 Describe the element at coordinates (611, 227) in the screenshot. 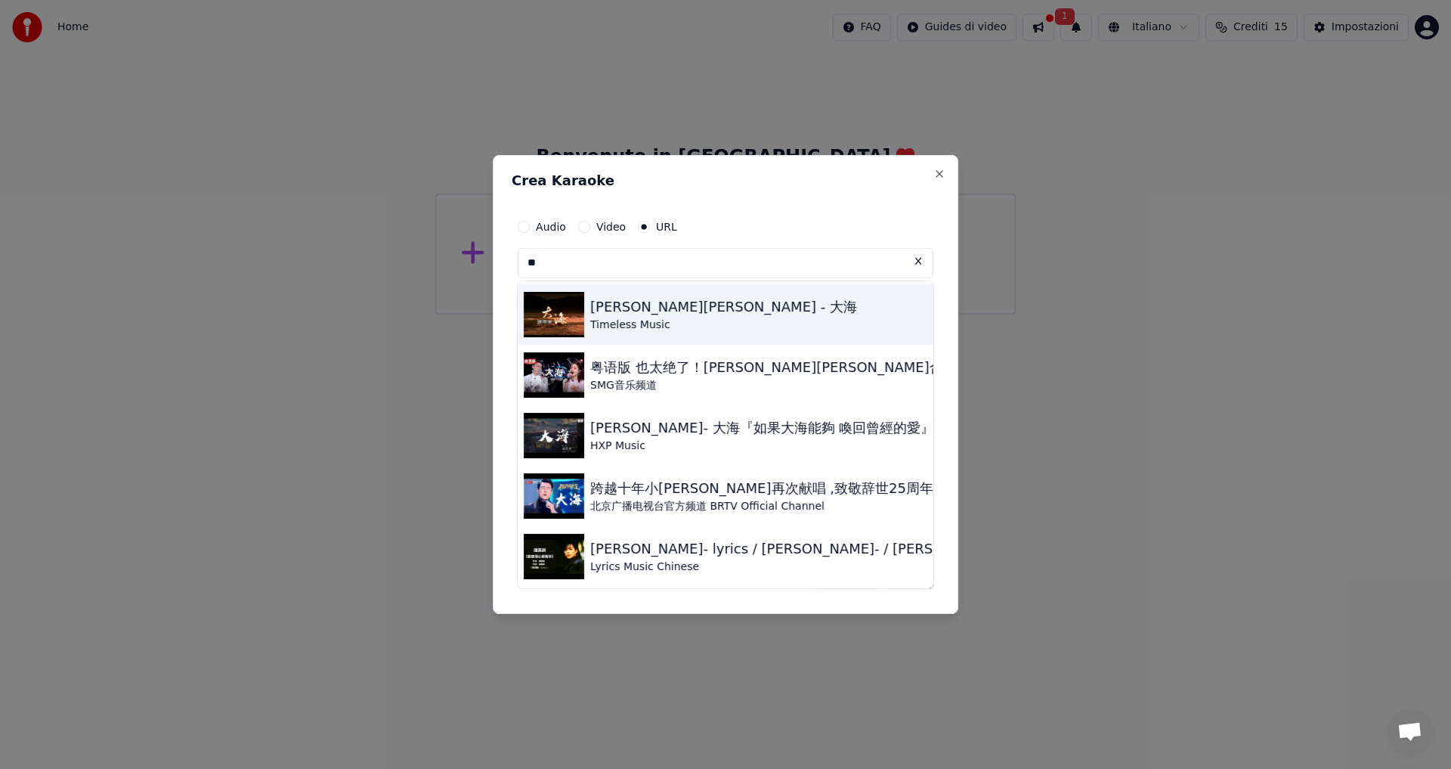

I see `label: Video` at that location.